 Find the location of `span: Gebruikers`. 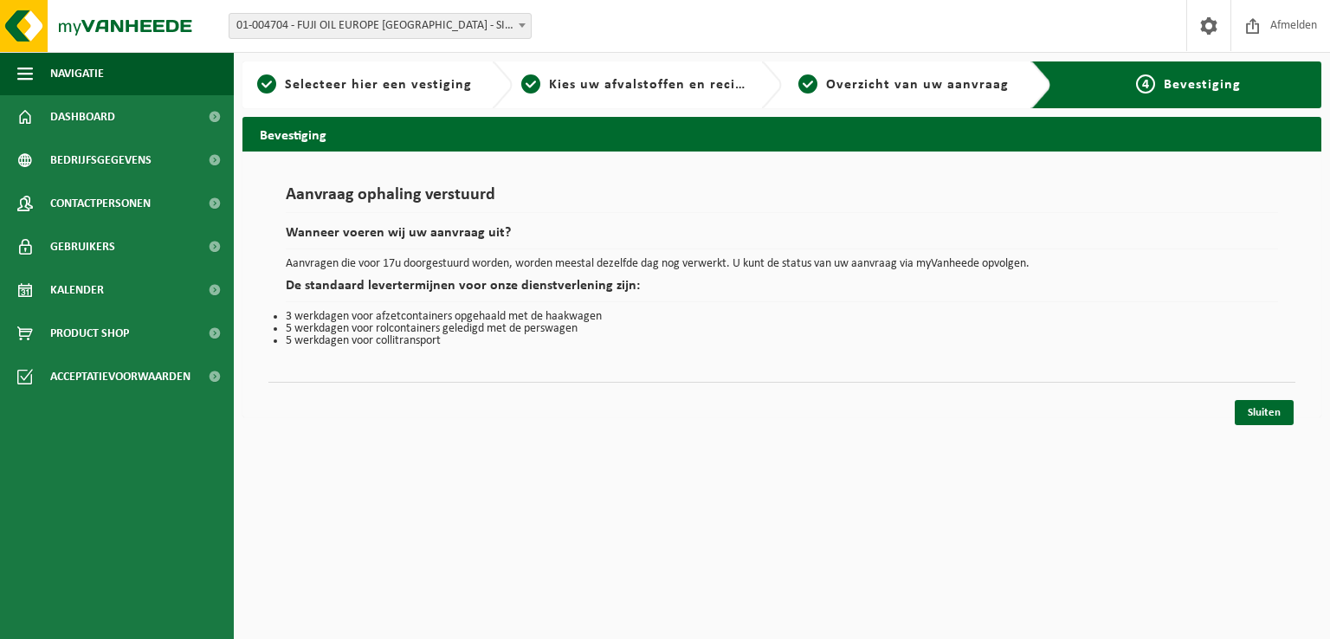

span: Gebruikers is located at coordinates (82, 247).